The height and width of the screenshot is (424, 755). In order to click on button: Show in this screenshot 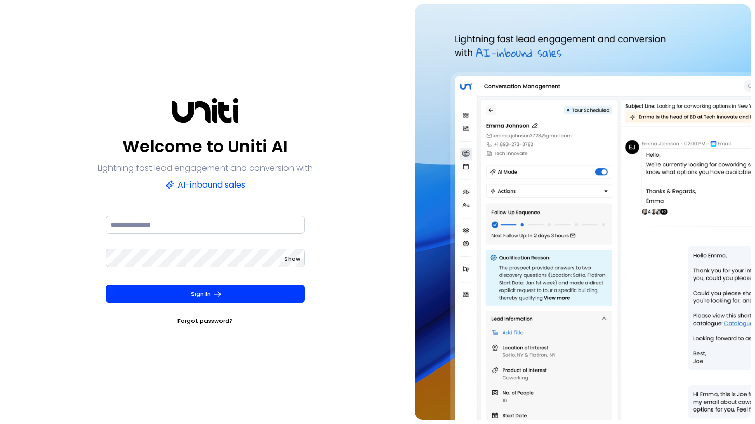, I will do `click(292, 259)`.